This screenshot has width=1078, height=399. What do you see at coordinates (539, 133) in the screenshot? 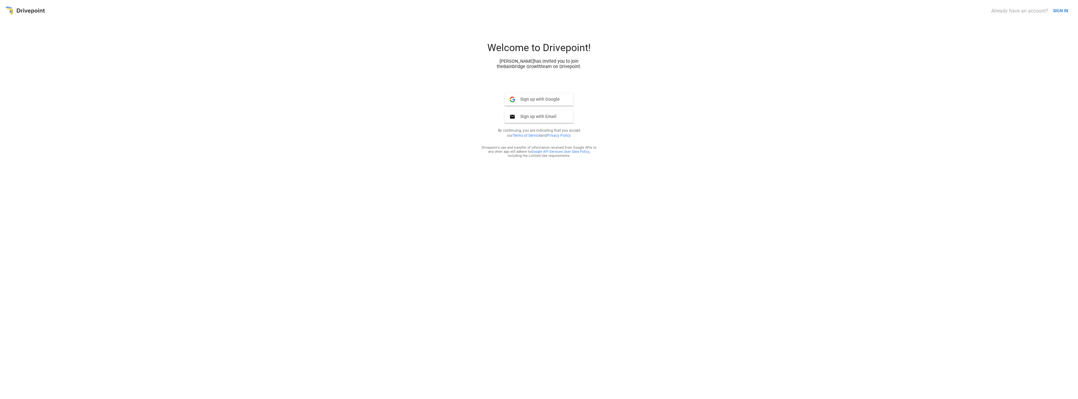
I see `p: By continuing, you are indicating that you accept our and .` at bounding box center [539, 133].